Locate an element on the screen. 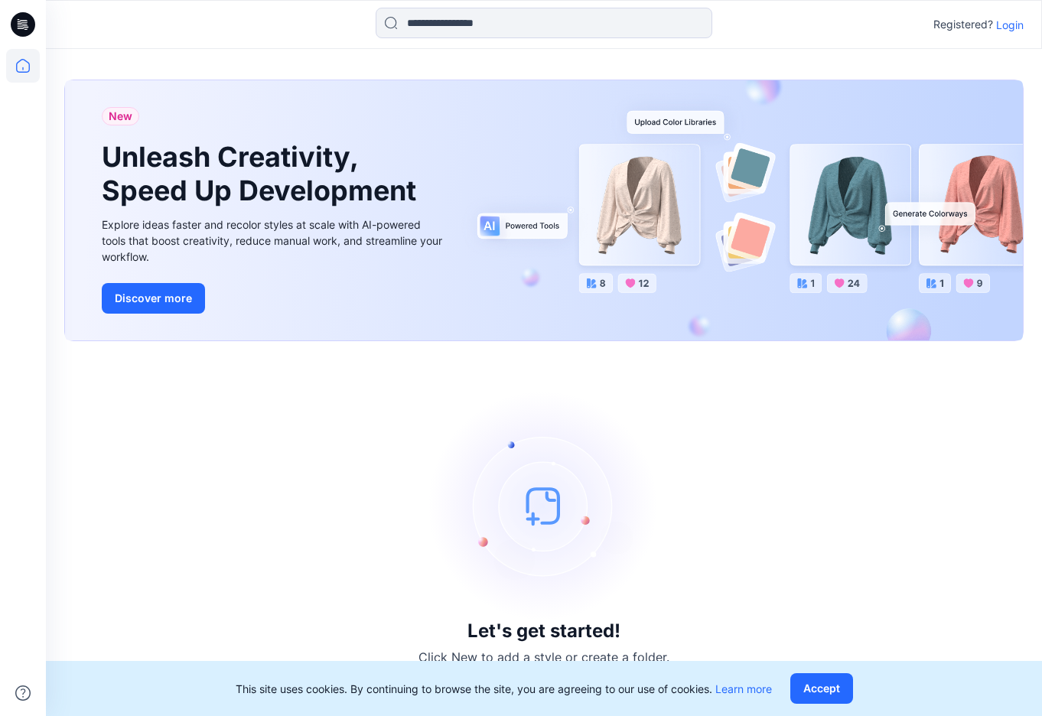  p: This site uses cookies. By continuing to browse the site, you are agreeing to our use of cookies. is located at coordinates (504, 689).